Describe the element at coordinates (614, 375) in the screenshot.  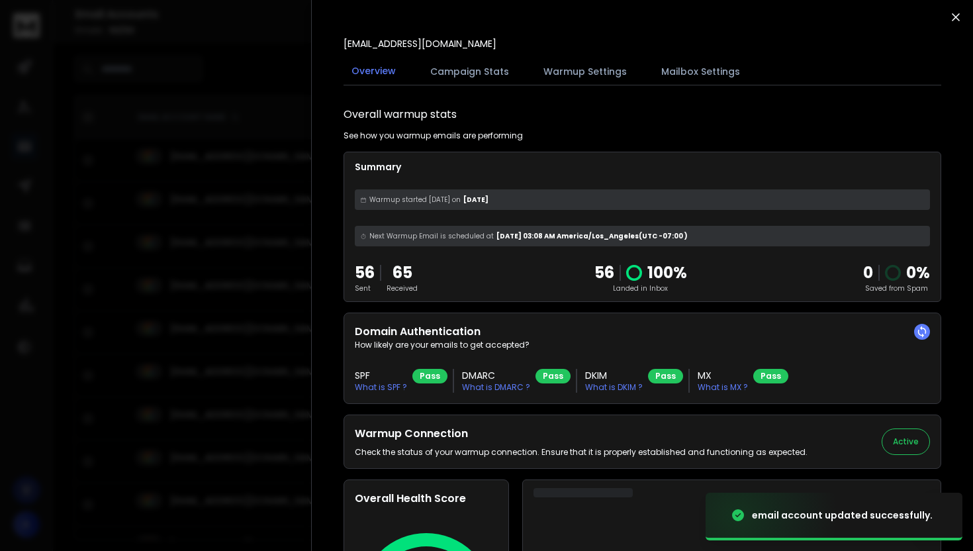
I see `h3: DKIM` at that location.